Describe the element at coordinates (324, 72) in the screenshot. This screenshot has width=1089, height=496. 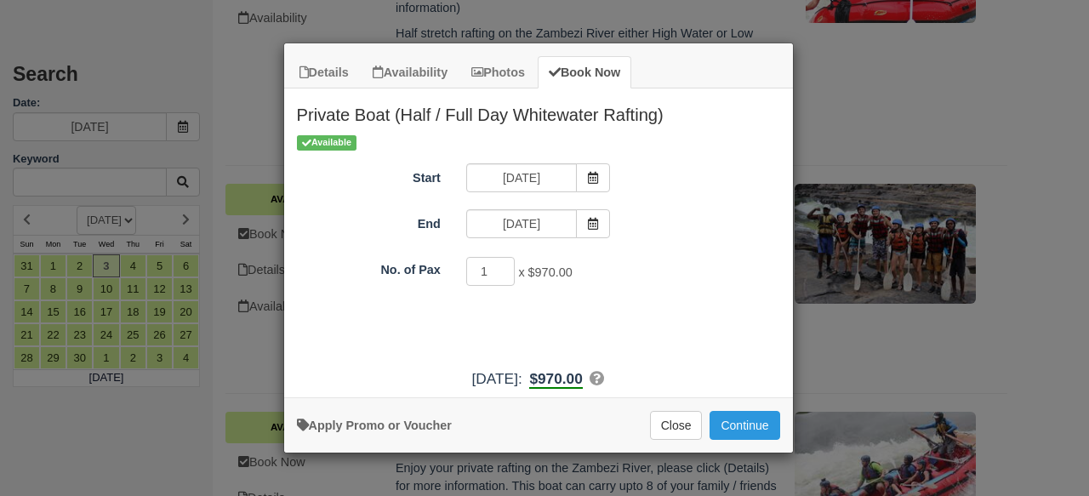
I see `a: Details` at that location.